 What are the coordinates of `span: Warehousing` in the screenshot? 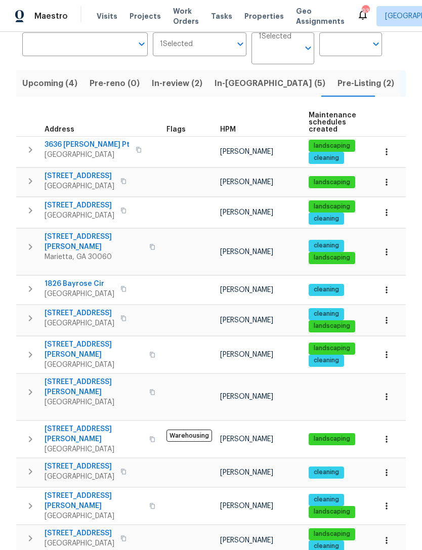 It's located at (189, 436).